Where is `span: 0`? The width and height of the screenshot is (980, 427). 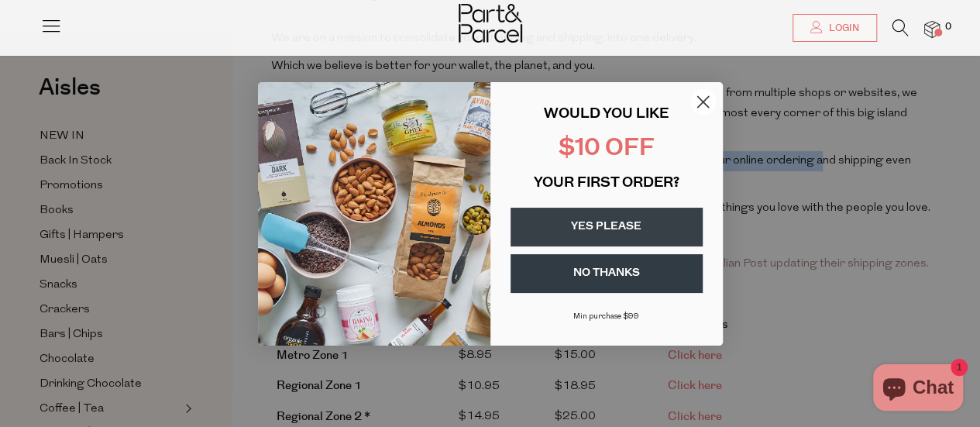 span: 0 is located at coordinates (948, 27).